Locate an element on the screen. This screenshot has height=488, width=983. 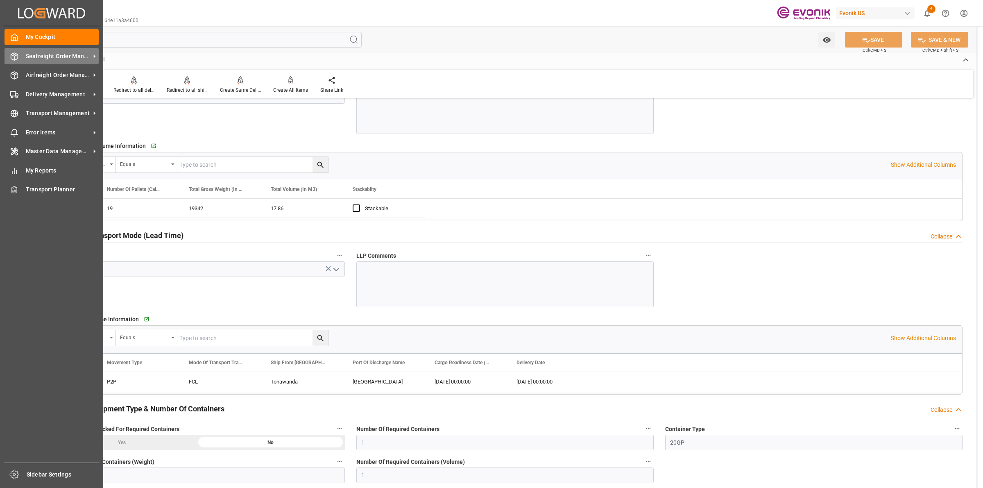
span: Number Of Pallets (Calculated) is located at coordinates (134, 189).